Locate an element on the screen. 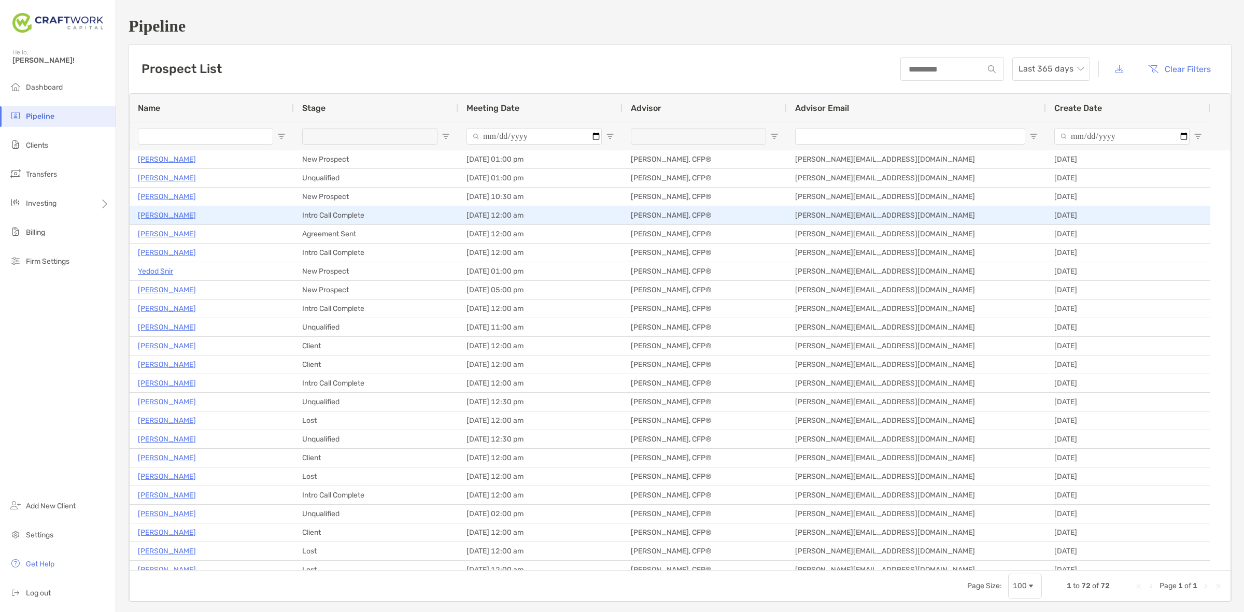 This screenshot has width=1244, height=612. span: Create Date is located at coordinates (1078, 108).